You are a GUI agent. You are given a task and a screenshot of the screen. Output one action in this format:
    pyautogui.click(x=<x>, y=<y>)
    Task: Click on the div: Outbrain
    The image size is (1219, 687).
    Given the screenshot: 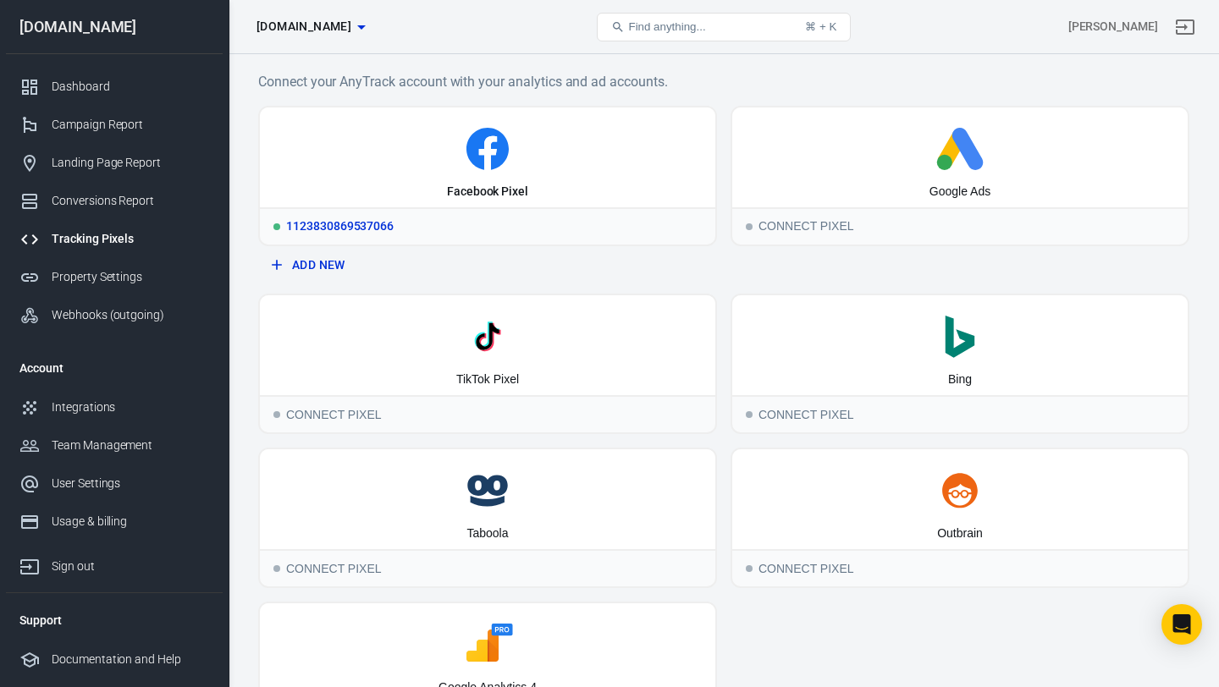 What is the action you would take?
    pyautogui.click(x=960, y=534)
    